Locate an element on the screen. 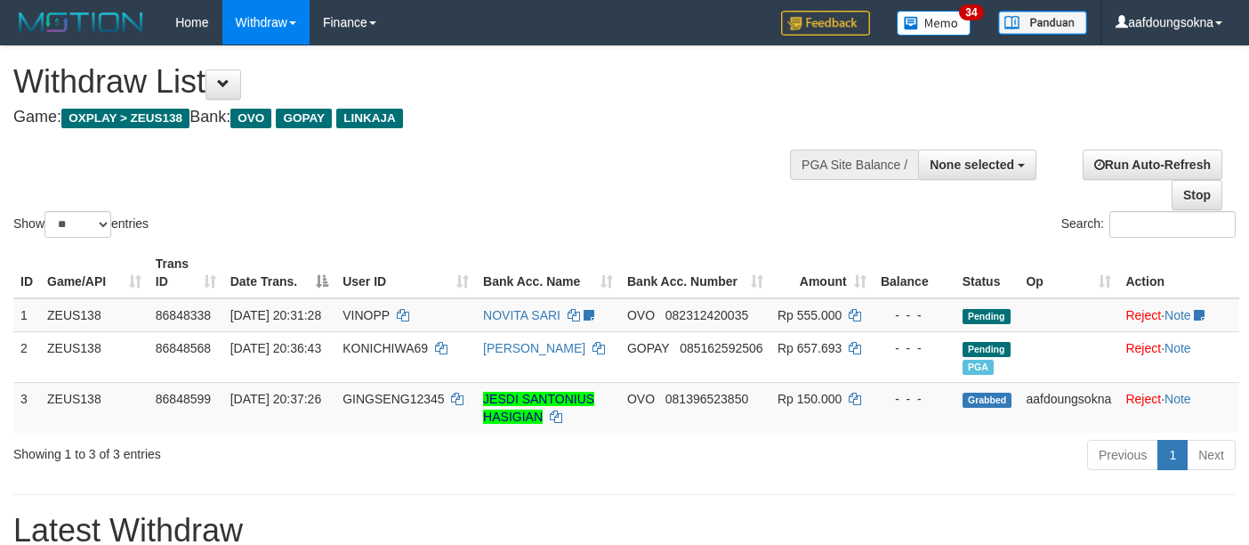 Image resolution: width=1249 pixels, height=545 pixels. a: 1 is located at coordinates (1173, 455).